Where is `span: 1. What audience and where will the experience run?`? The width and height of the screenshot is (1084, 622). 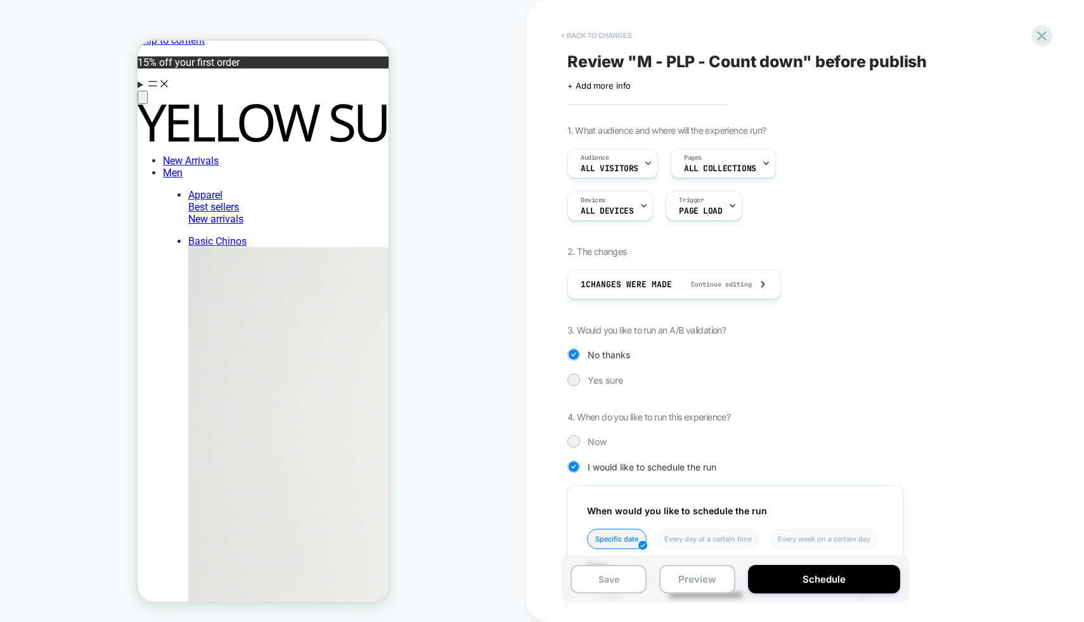
span: 1. What audience and where will the experience run? is located at coordinates (666, 130).